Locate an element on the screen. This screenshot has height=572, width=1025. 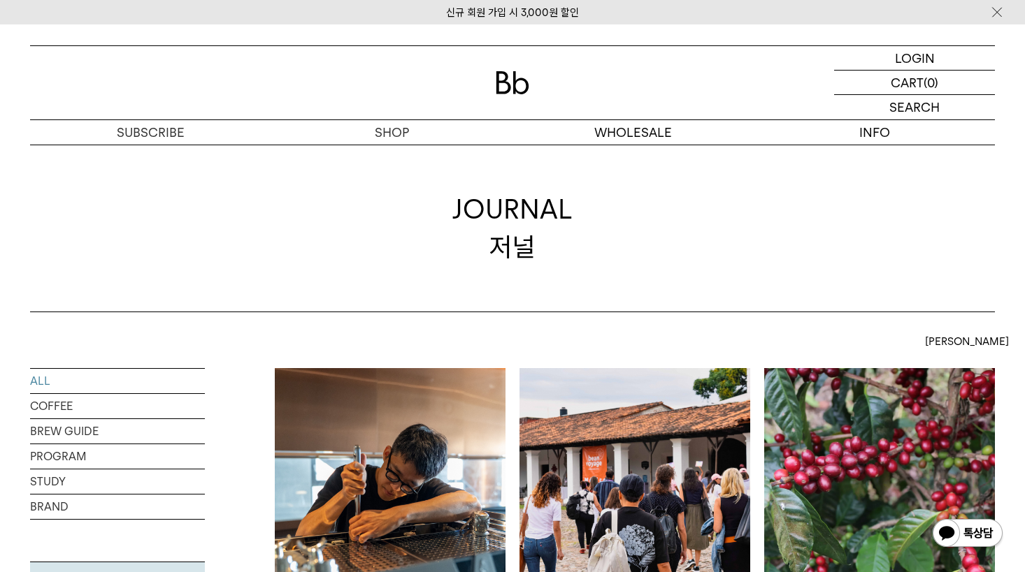
a: CART (0) is located at coordinates (914, 82).